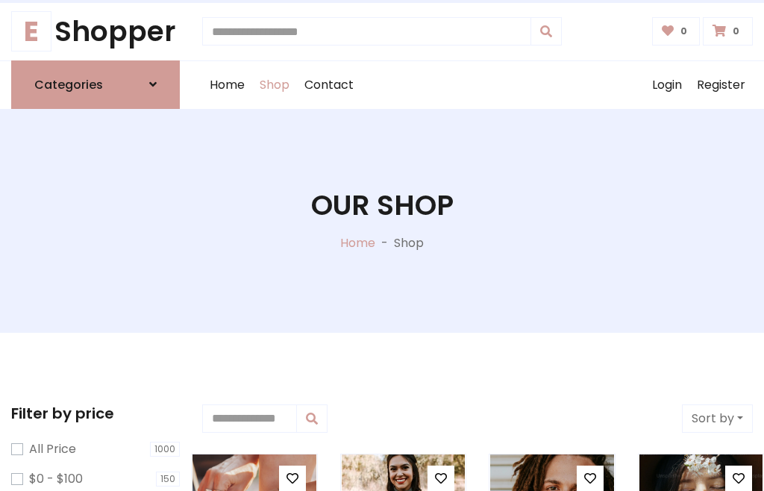  What do you see at coordinates (95, 31) in the screenshot?
I see `a: EShopper` at bounding box center [95, 31].